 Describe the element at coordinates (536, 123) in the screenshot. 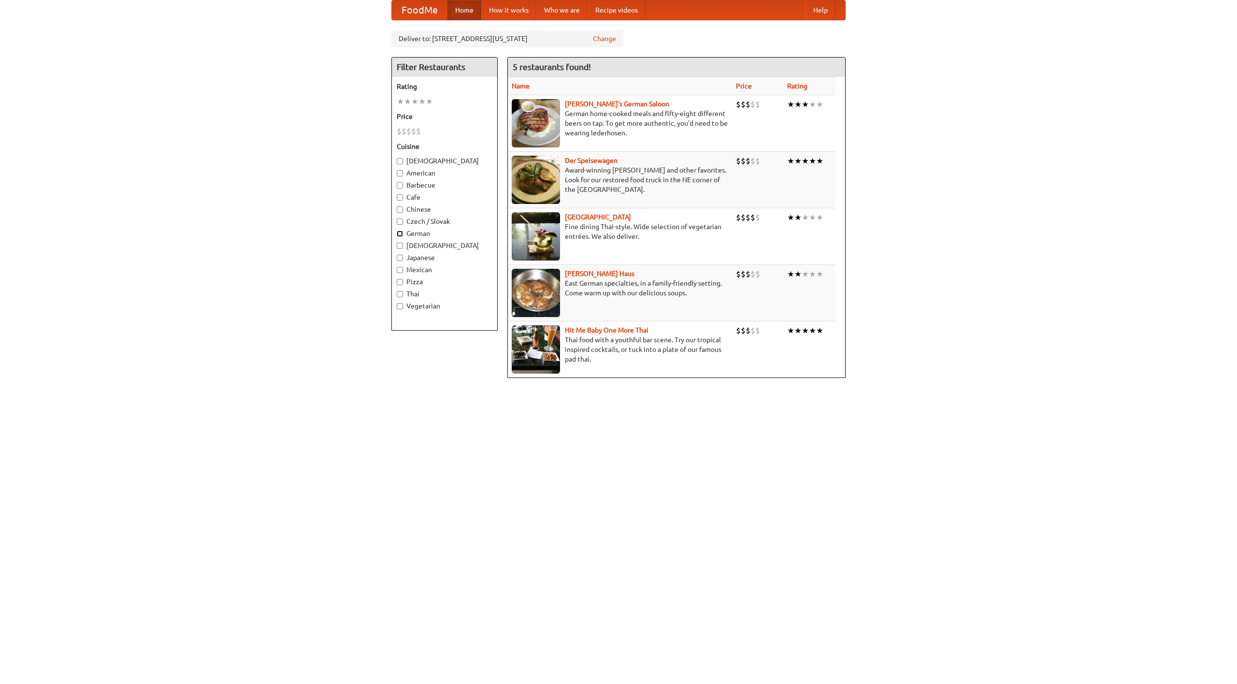

I see `img: esthers.jpg` at that location.